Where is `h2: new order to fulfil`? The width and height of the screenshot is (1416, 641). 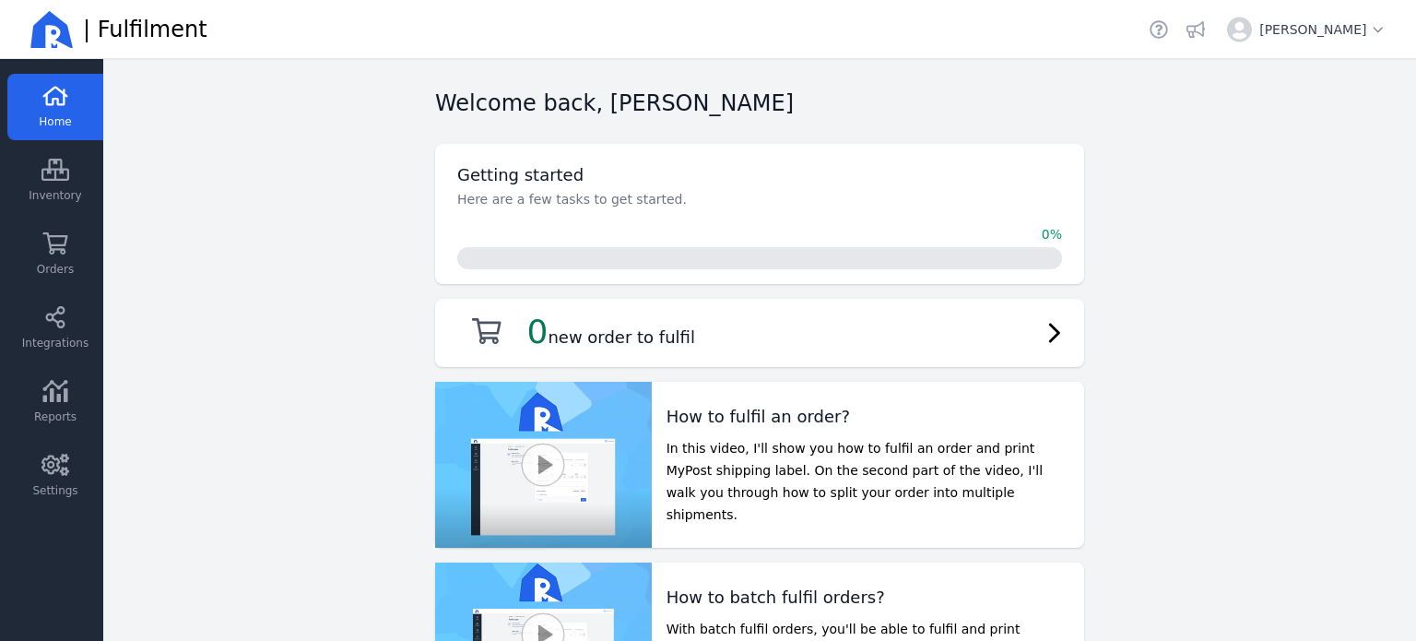 h2: new order to fulfil is located at coordinates (611, 332).